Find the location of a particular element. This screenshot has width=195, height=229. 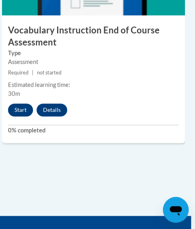

div: Estimated learning time: is located at coordinates (93, 85).